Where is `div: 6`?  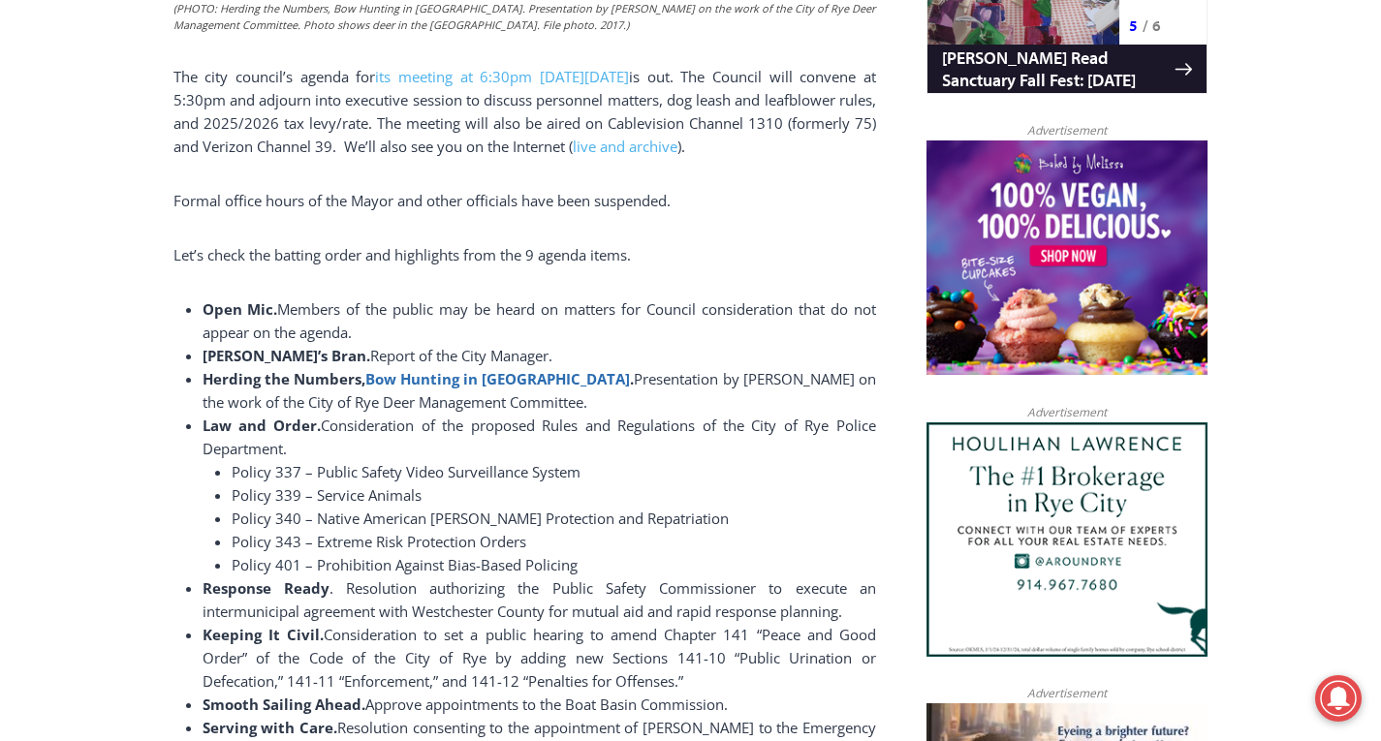 div: 6 is located at coordinates (230, 173).